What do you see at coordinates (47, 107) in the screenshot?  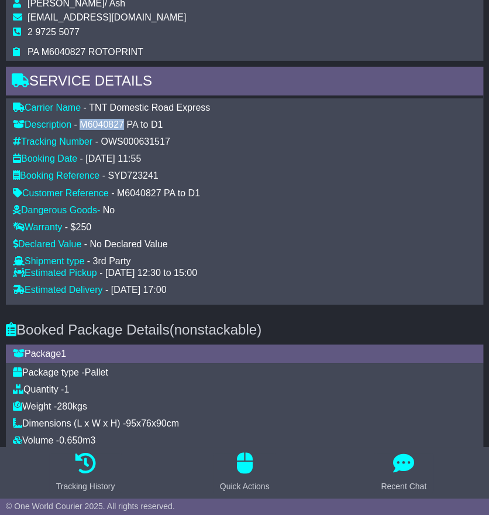 I see `div: Carrier Name` at bounding box center [47, 107].